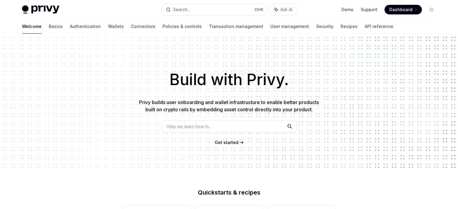 Image resolution: width=458 pixels, height=209 pixels. I want to click on h2: Quickstarts & recipes, so click(229, 193).